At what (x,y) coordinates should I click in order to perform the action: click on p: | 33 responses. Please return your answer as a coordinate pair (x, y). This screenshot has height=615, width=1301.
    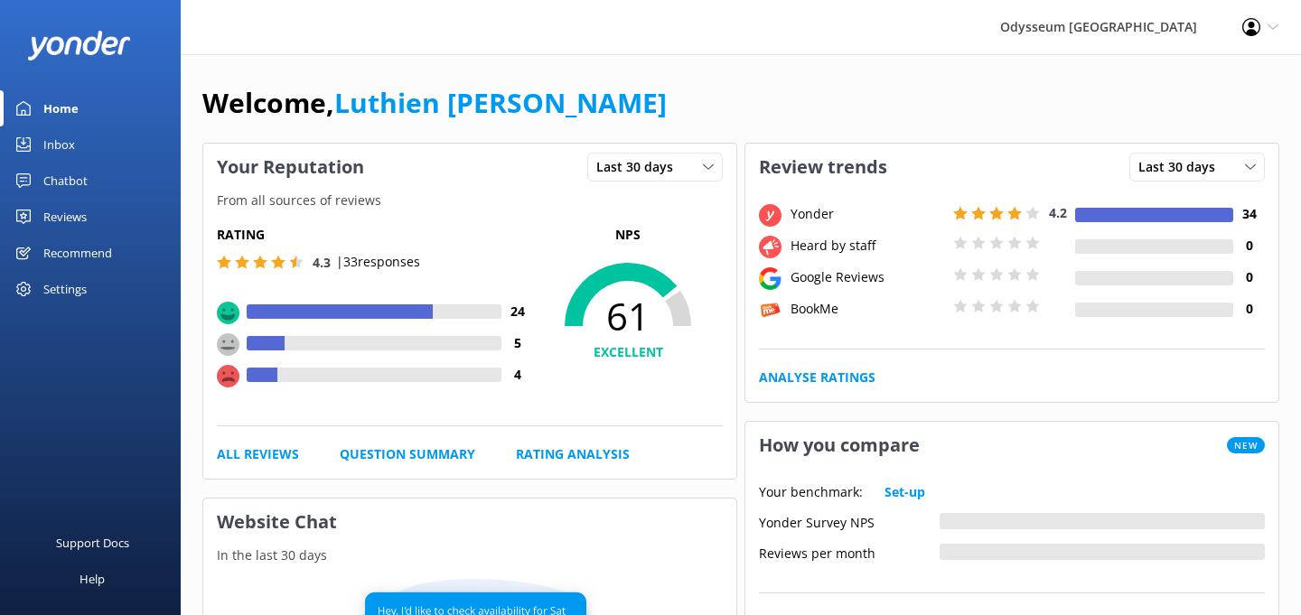
    Looking at the image, I should click on (378, 262).